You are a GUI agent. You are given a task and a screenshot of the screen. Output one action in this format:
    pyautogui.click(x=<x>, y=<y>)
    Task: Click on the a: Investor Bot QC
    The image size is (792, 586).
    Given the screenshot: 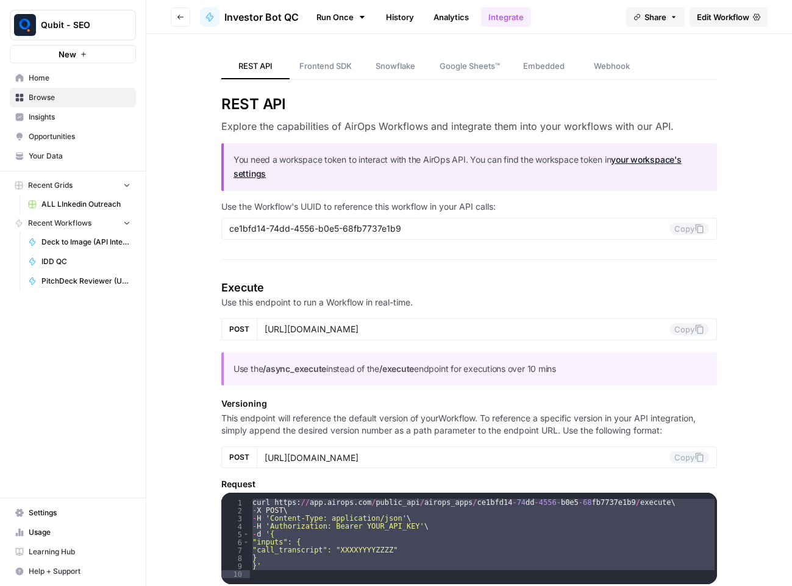 What is the action you would take?
    pyautogui.click(x=250, y=17)
    